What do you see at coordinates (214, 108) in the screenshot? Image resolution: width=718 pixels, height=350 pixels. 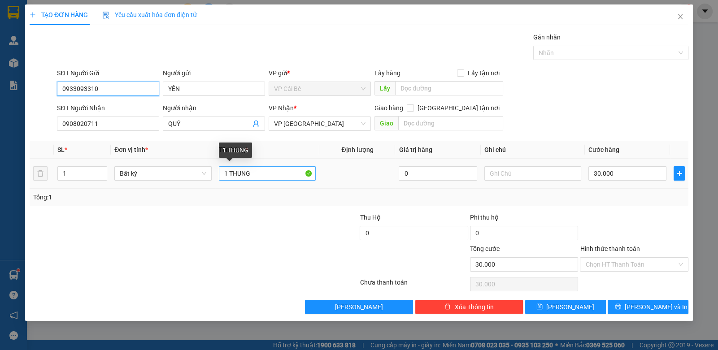 I see `div: Người nhận` at bounding box center [214, 108].